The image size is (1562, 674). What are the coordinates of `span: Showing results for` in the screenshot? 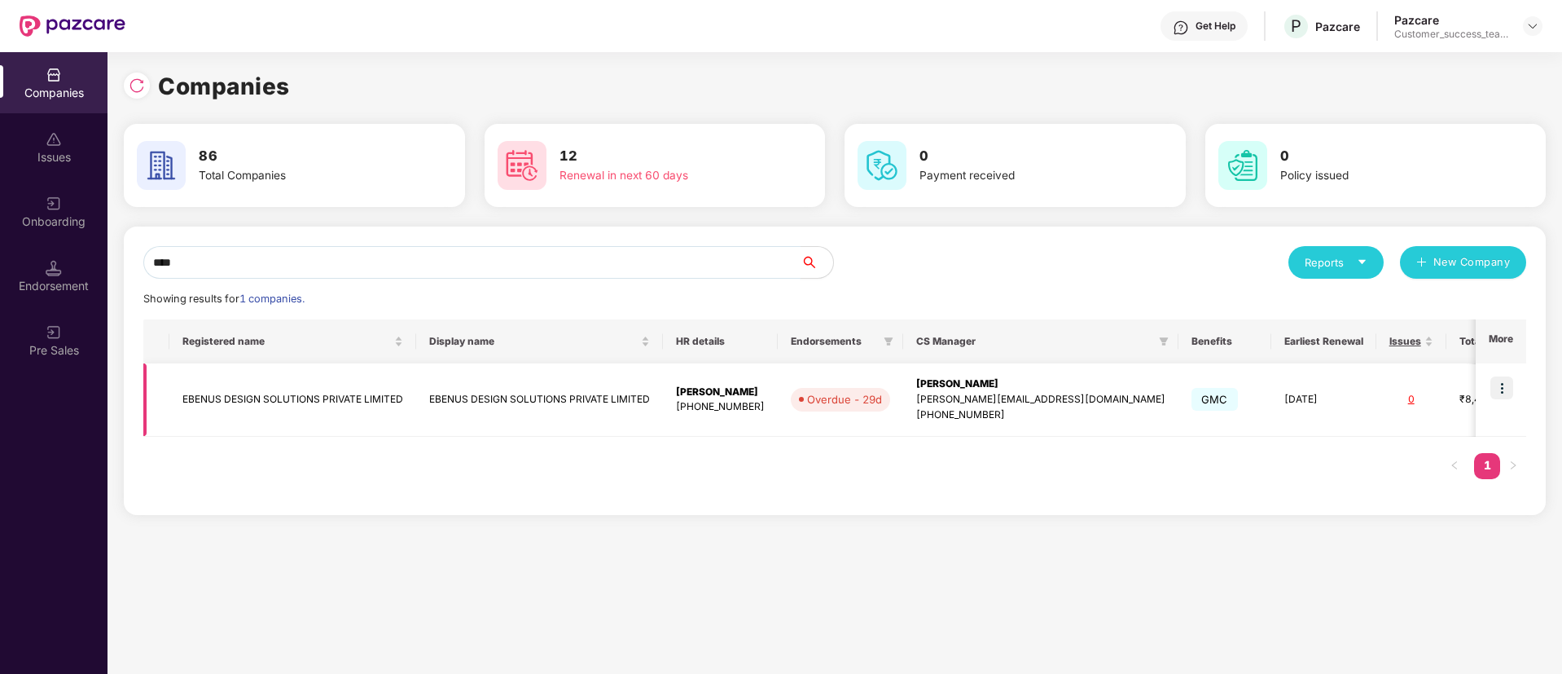 It's located at (224, 298).